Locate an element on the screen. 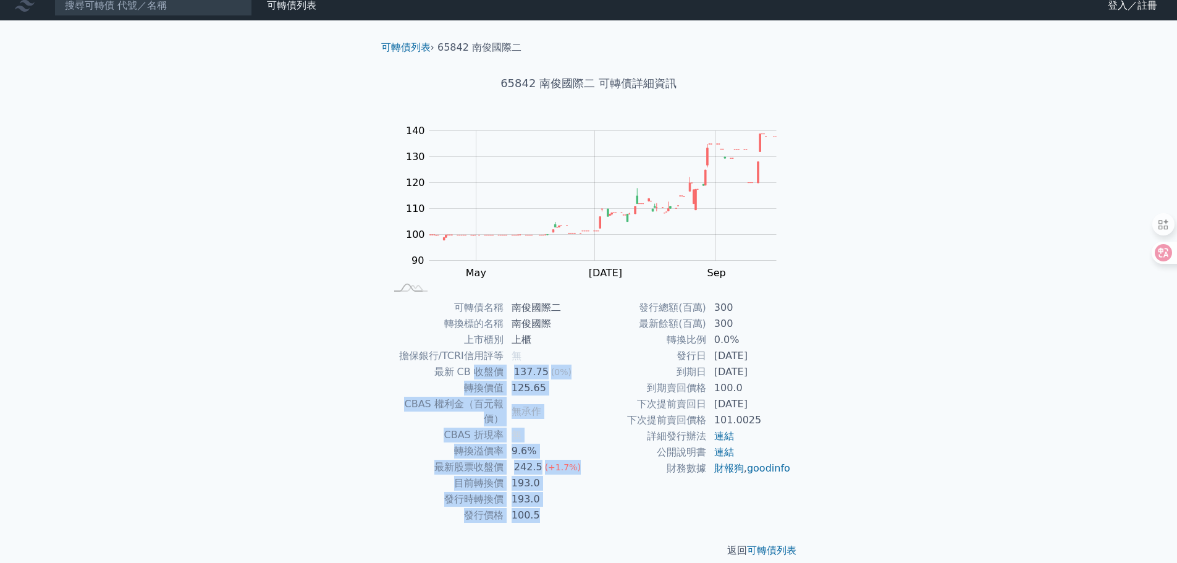 This screenshot has width=1177, height=563. a: 財報狗 is located at coordinates (729, 468).